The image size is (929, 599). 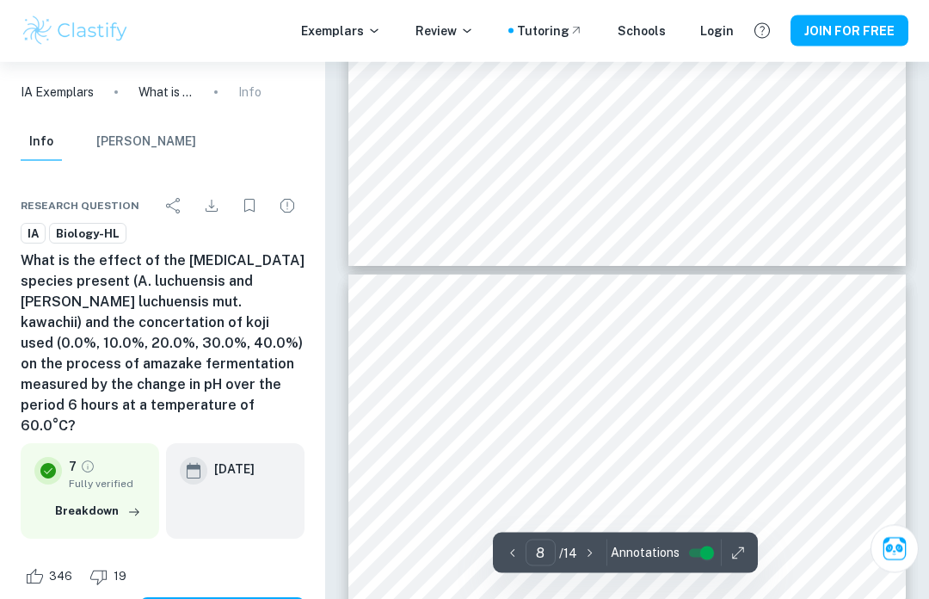 I want to click on button: JOIN FOR FREE, so click(x=849, y=31).